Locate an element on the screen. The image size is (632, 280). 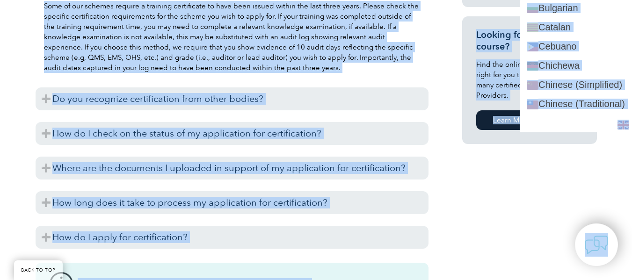
a: Catalan is located at coordinates (576, 27).